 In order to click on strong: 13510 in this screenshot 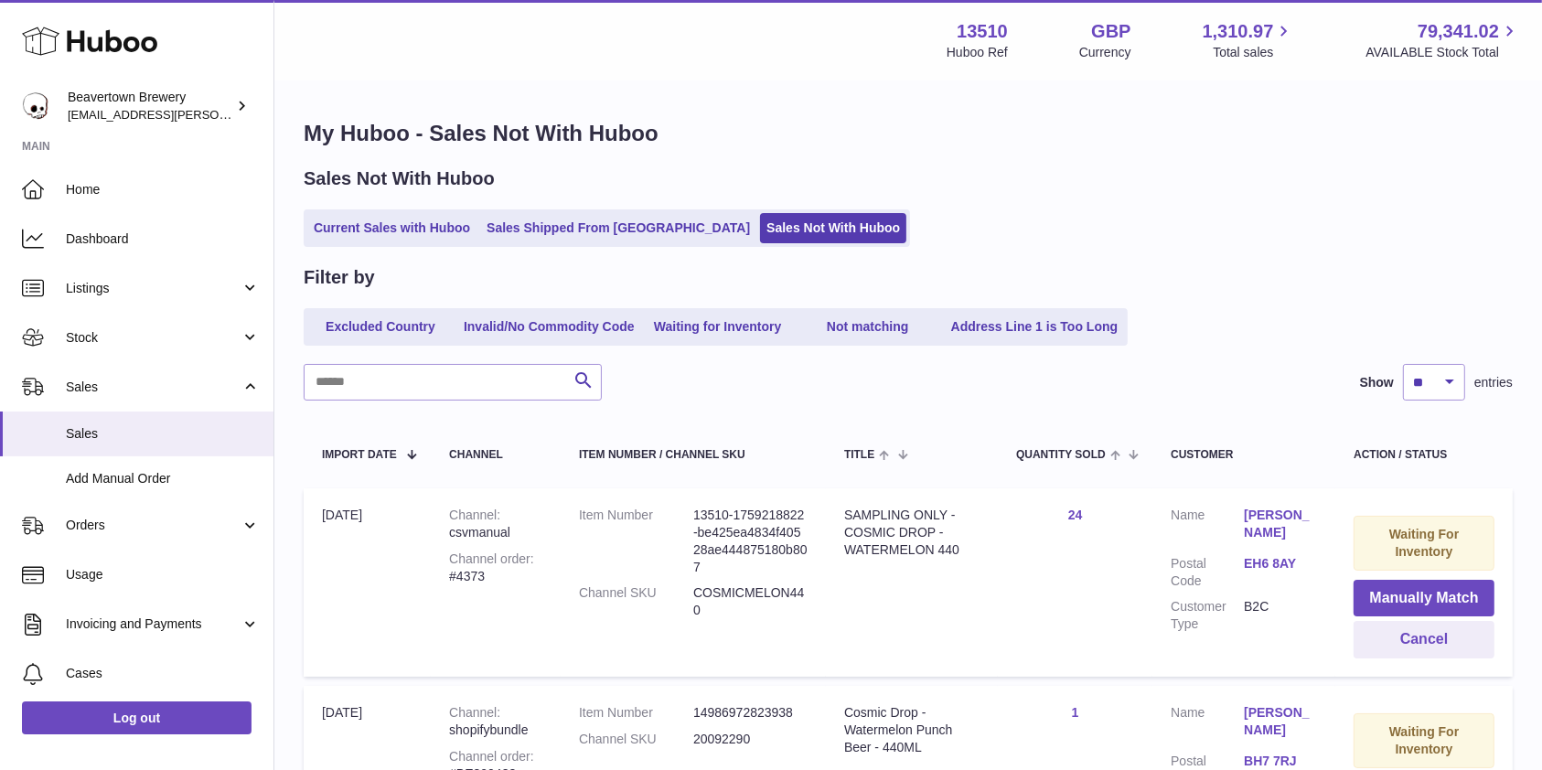, I will do `click(982, 31)`.